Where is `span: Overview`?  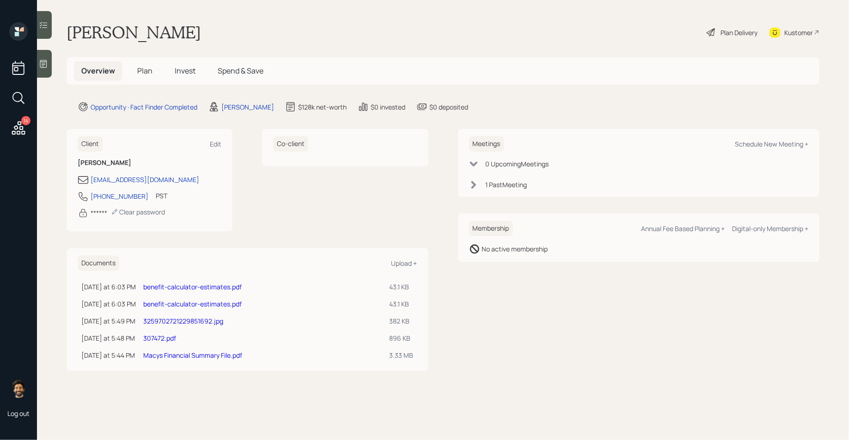
span: Overview is located at coordinates (98, 71).